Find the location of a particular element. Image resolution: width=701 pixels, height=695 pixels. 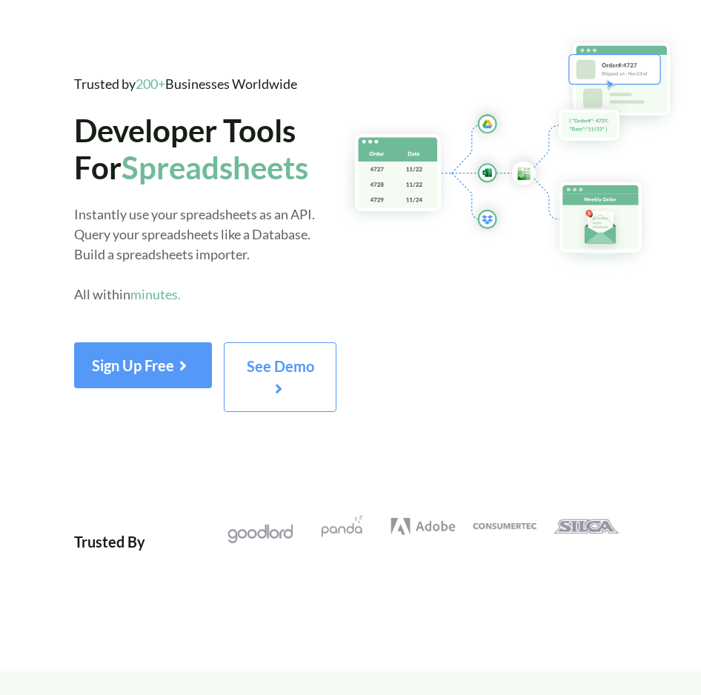

img: Silca Logo is located at coordinates (586, 526).